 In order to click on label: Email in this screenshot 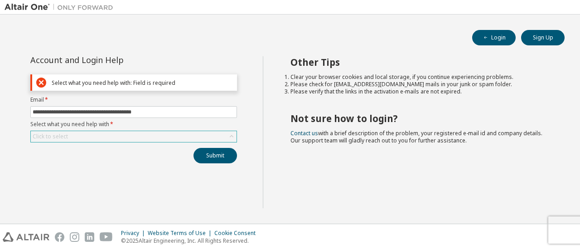, I will do `click(134, 100)`.